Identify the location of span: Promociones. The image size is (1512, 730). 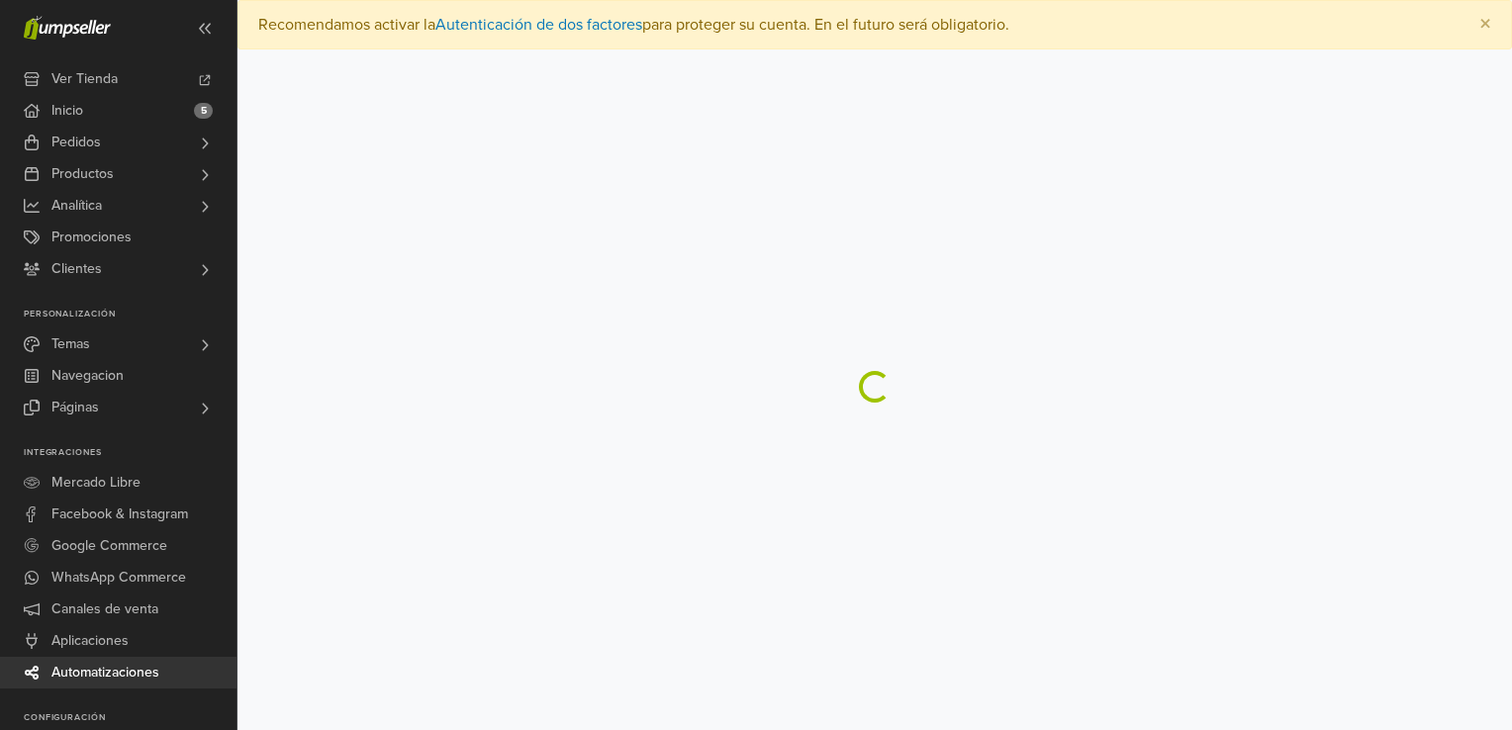
(91, 238).